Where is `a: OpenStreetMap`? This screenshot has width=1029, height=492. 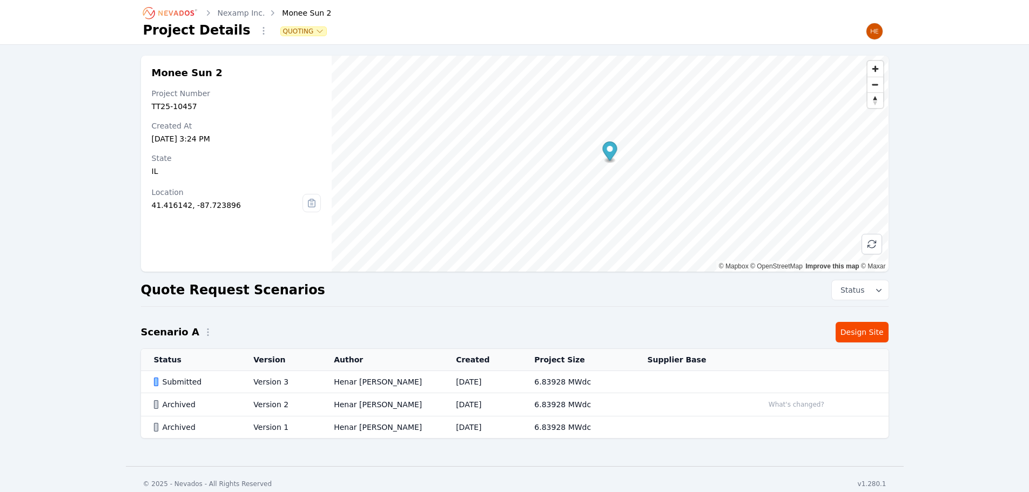 a: OpenStreetMap is located at coordinates (776, 266).